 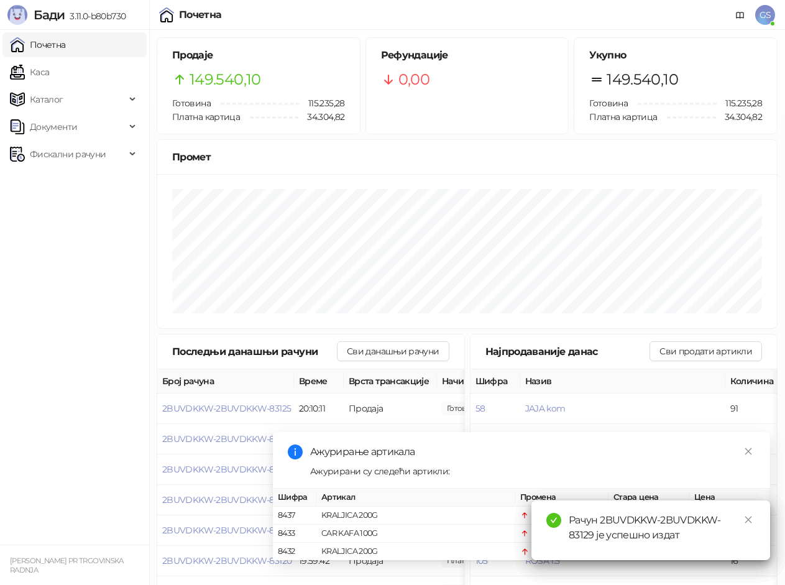 What do you see at coordinates (463, 408) in the screenshot?
I see `span: 95,00` at bounding box center [463, 408].